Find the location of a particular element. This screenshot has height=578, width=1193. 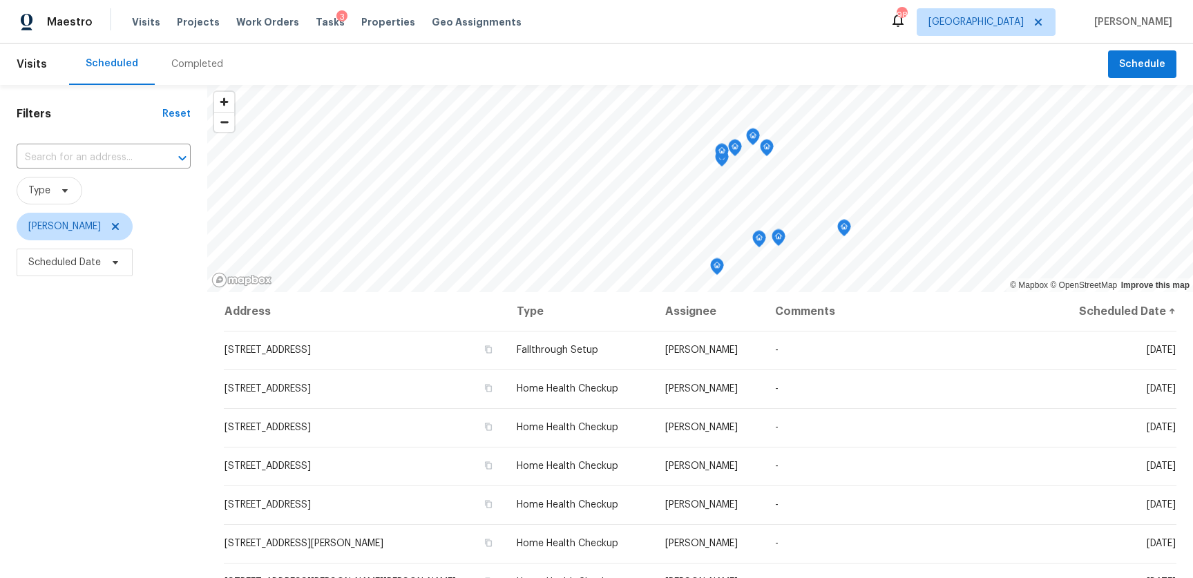

span: Type is located at coordinates (39, 191).